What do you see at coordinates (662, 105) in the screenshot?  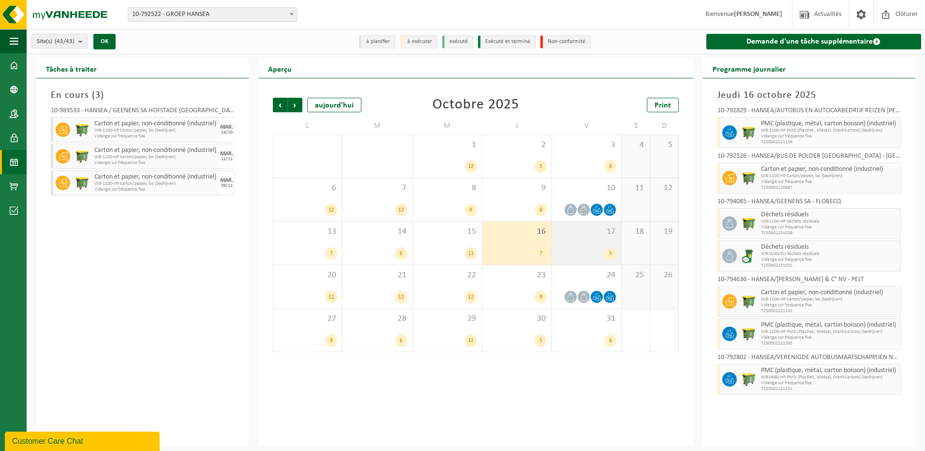 I see `a: Print` at bounding box center [662, 105].